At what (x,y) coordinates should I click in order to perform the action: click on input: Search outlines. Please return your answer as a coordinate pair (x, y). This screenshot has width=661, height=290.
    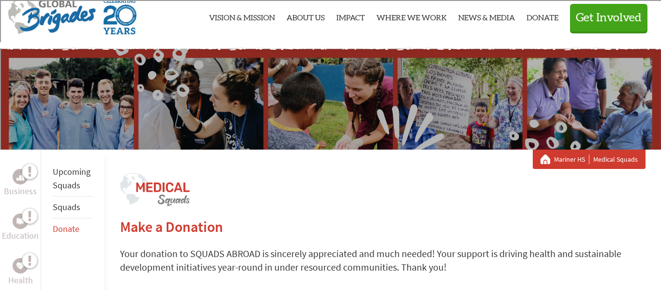
    Looking at the image, I should click on (46, 17).